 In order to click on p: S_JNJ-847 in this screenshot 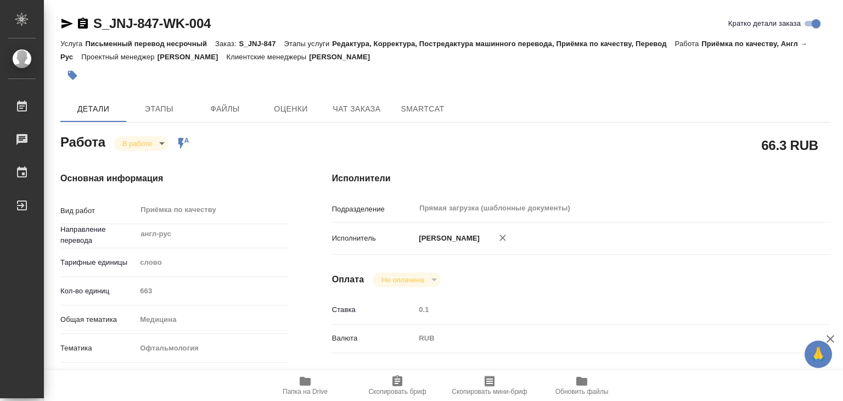, I will do `click(261, 43)`.